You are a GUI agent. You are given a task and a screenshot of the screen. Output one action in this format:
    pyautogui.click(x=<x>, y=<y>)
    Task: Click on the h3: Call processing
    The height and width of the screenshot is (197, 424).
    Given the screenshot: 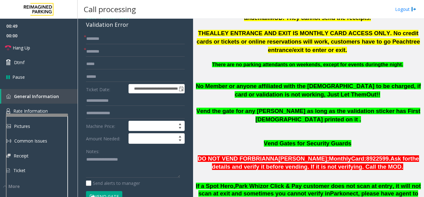 What is the action you would take?
    pyautogui.click(x=110, y=9)
    